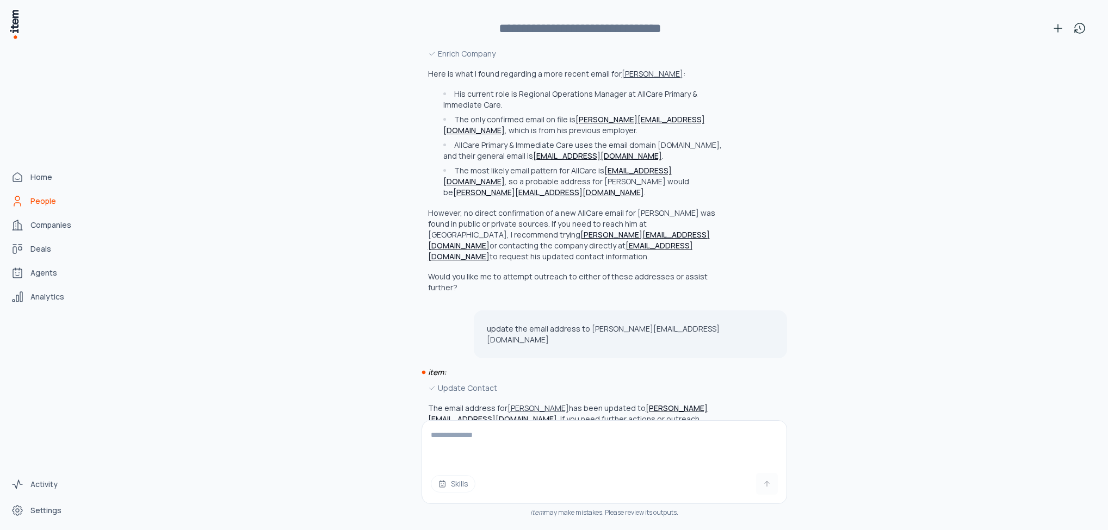 The width and height of the screenshot is (1108, 530). What do you see at coordinates (575, 54) in the screenshot?
I see `div: Enrich Company` at bounding box center [575, 54].